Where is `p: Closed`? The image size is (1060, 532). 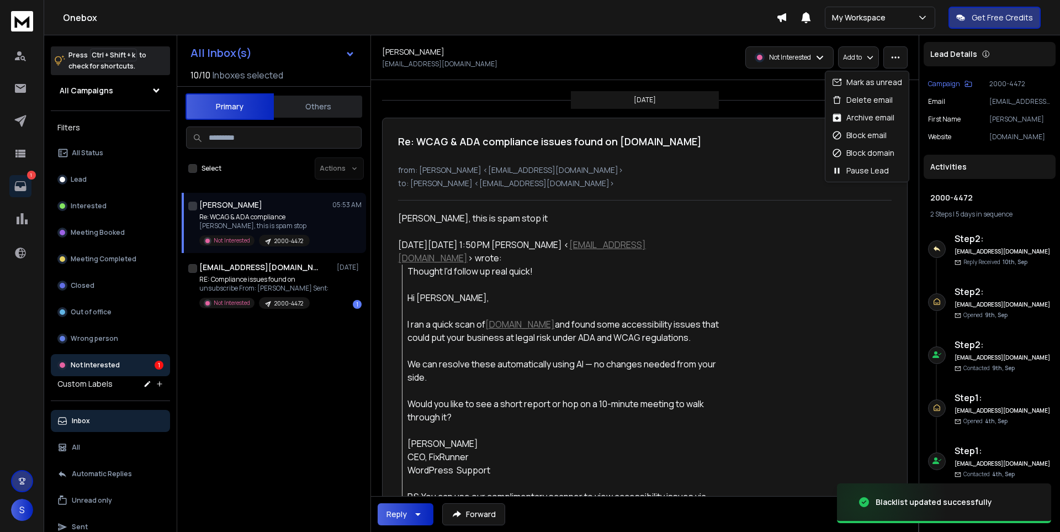 p: Closed is located at coordinates (82, 285).